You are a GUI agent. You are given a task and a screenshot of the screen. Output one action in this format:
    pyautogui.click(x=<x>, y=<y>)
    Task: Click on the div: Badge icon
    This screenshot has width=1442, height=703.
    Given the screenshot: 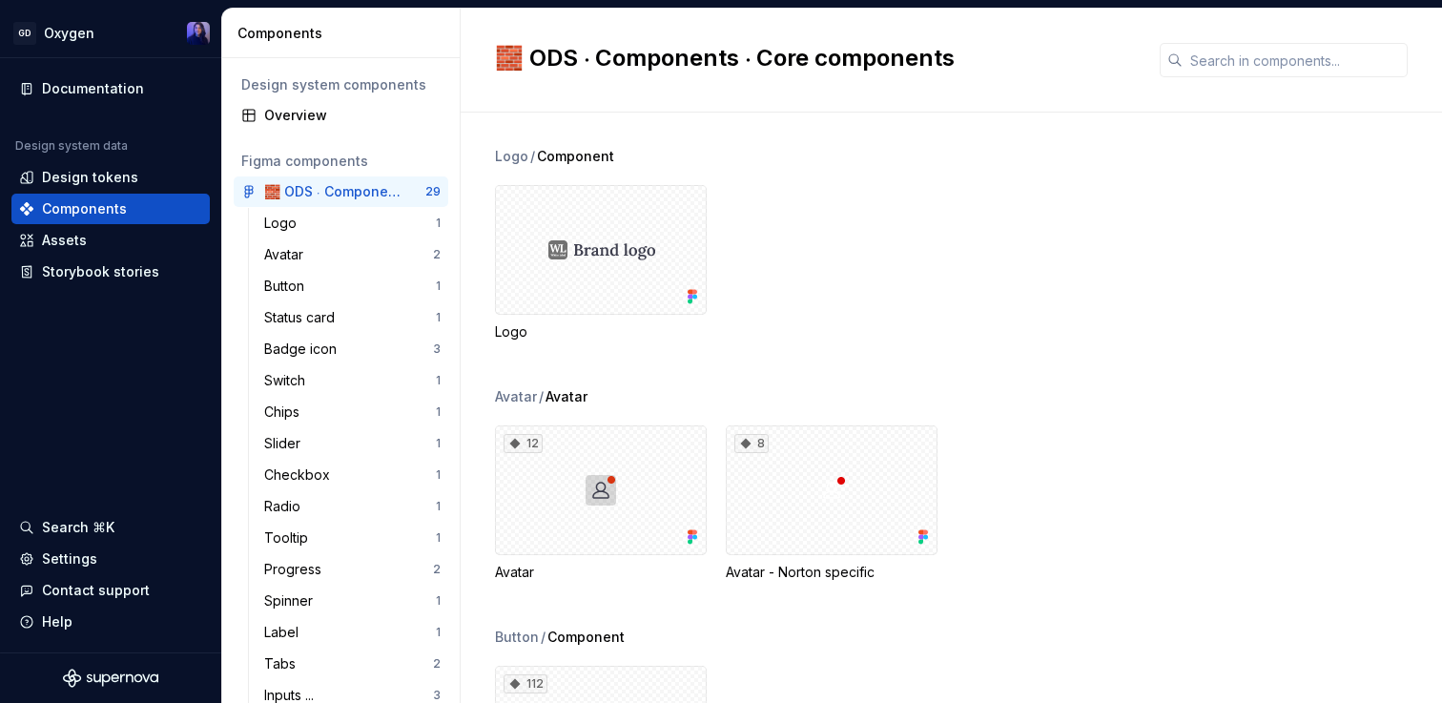 What is the action you would take?
    pyautogui.click(x=304, y=349)
    